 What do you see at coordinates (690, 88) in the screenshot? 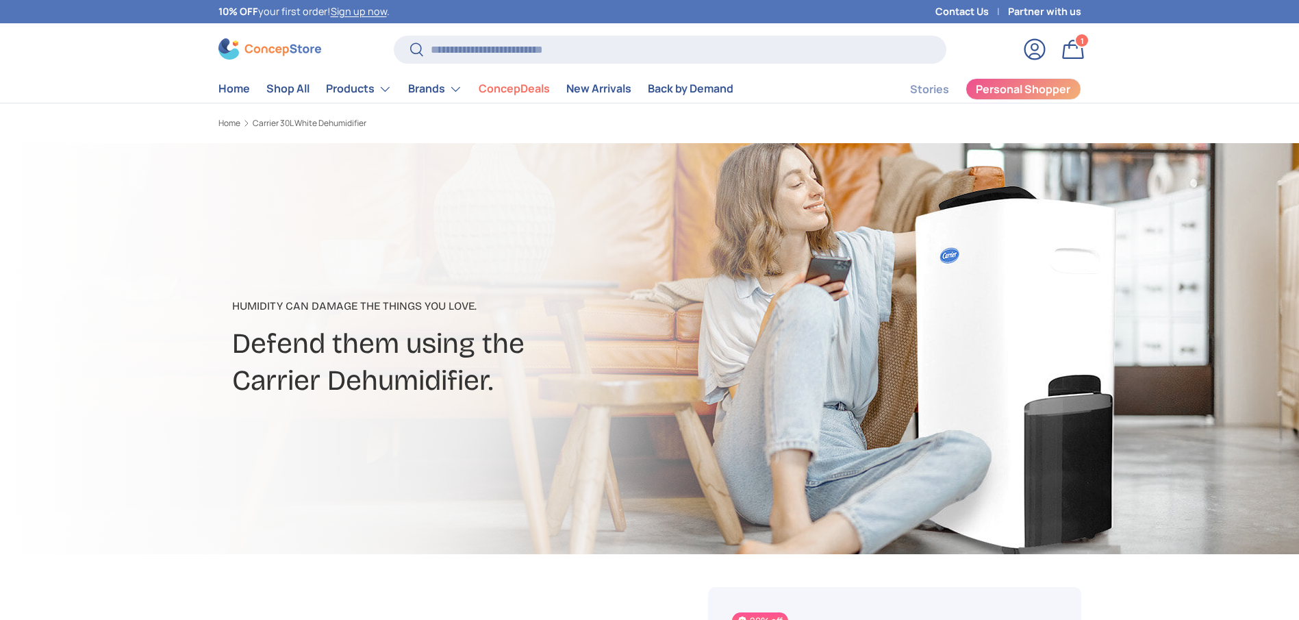
I see `a: Back by Demand` at bounding box center [690, 88].